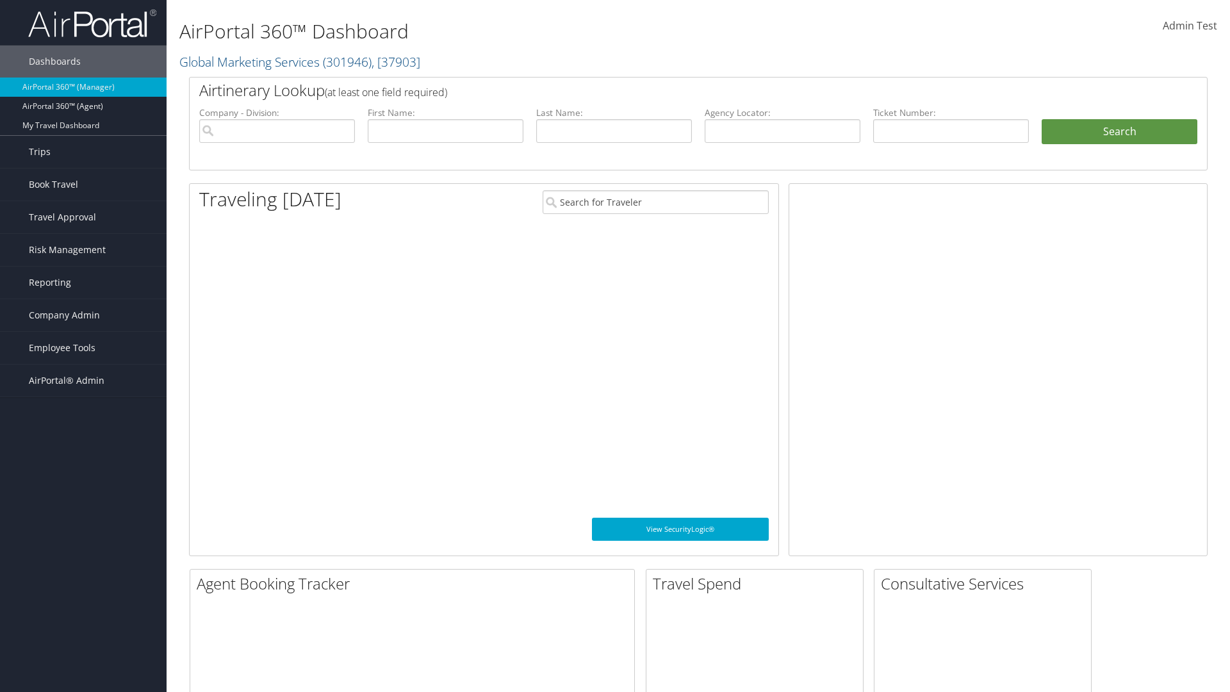 This screenshot has height=692, width=1230. Describe the element at coordinates (64, 315) in the screenshot. I see `span: Company Admin` at that location.